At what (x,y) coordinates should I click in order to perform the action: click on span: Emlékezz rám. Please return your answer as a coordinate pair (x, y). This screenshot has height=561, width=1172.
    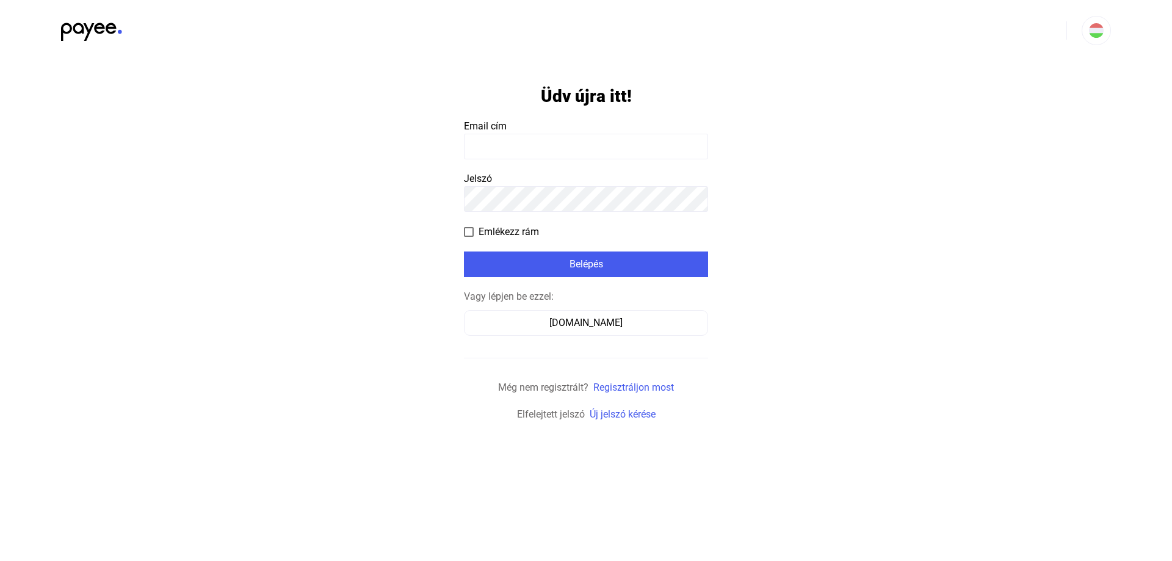
    Looking at the image, I should click on (508, 232).